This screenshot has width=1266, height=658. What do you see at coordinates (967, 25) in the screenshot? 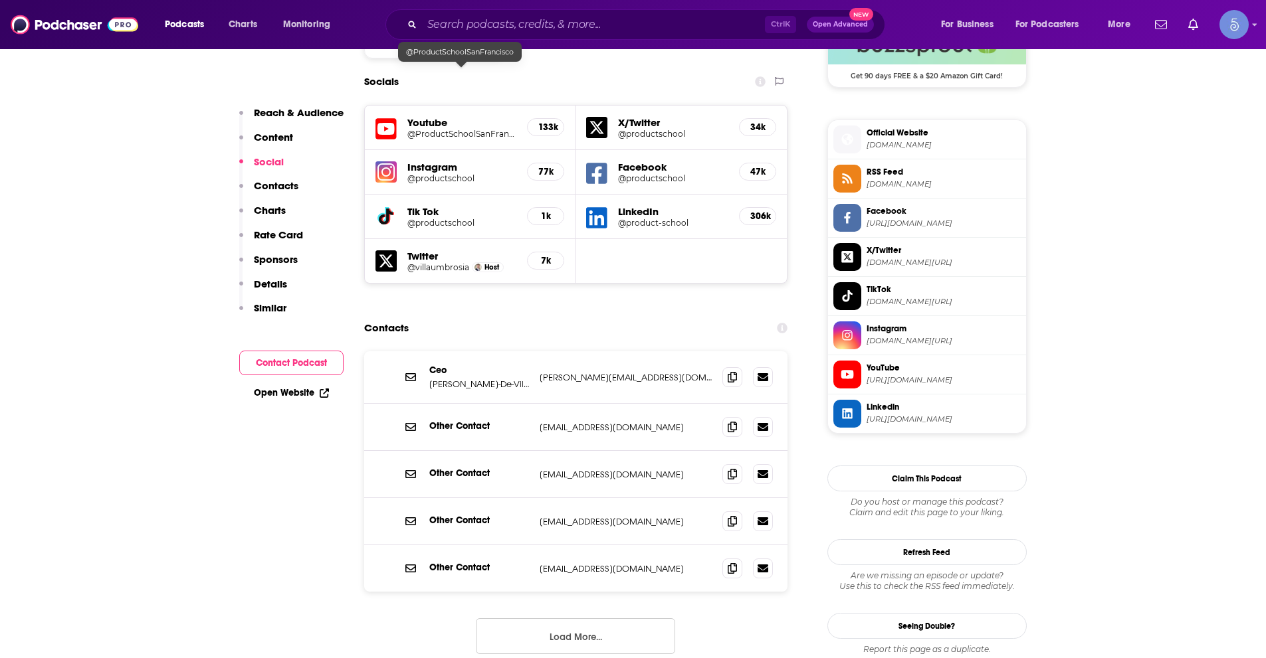
I see `span: For Business` at bounding box center [967, 25].